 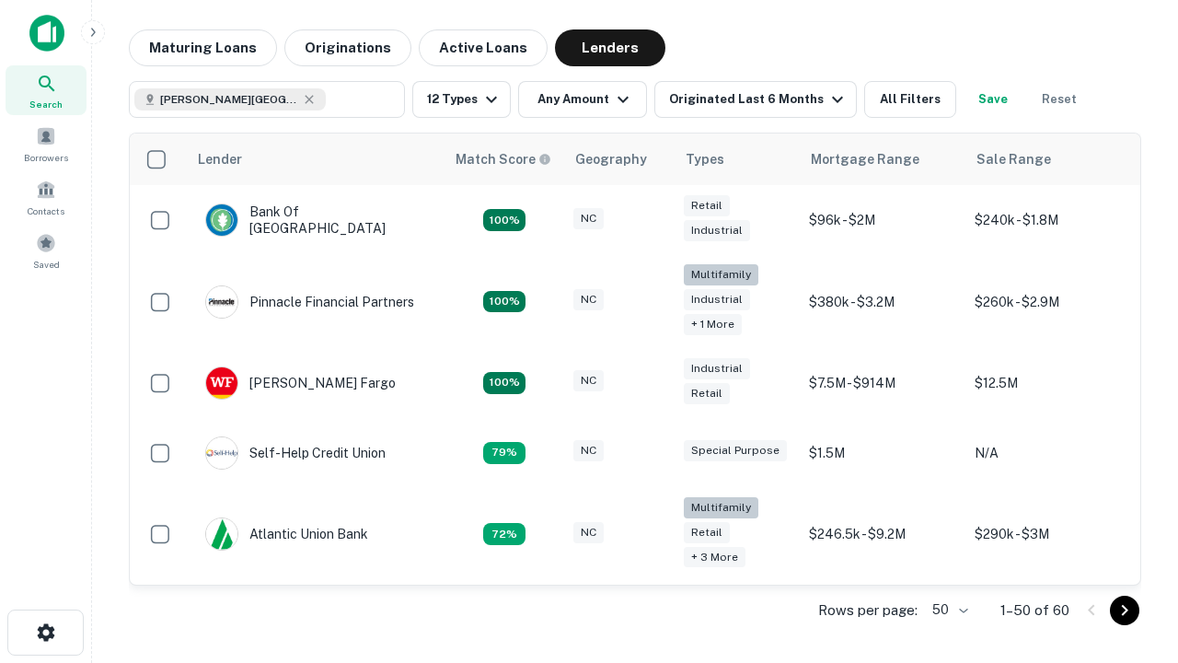 What do you see at coordinates (46, 197) in the screenshot?
I see `a: Contacts` at bounding box center [46, 197].